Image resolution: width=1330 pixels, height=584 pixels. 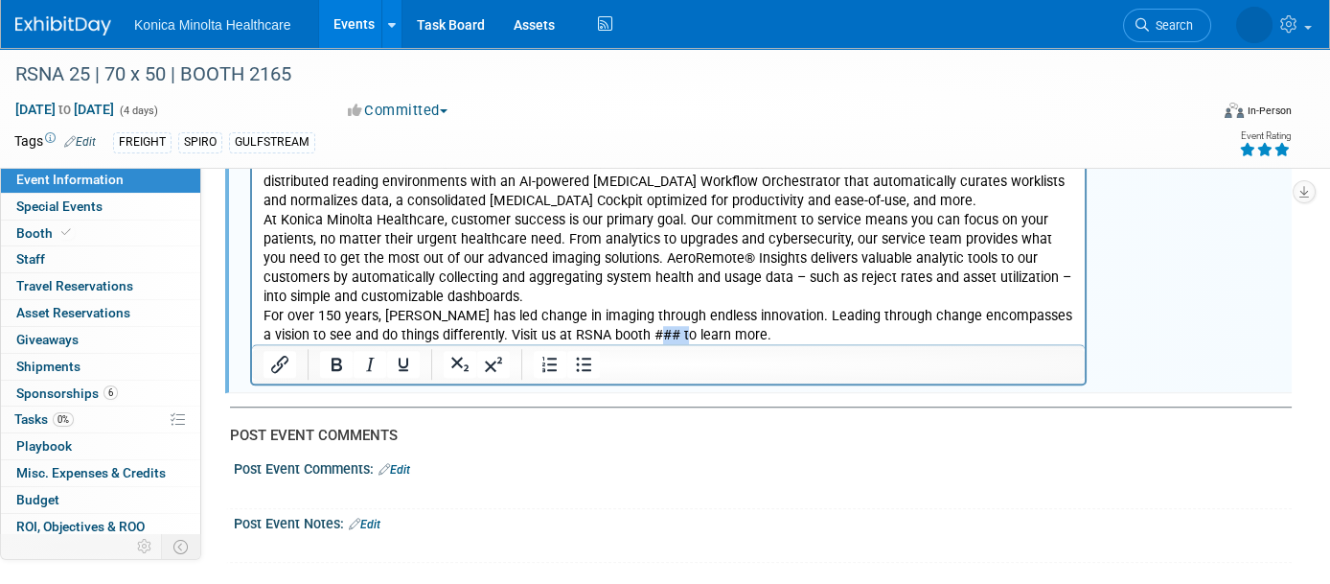 I want to click on a: Misc. Expenses & Credits, so click(x=101, y=473).